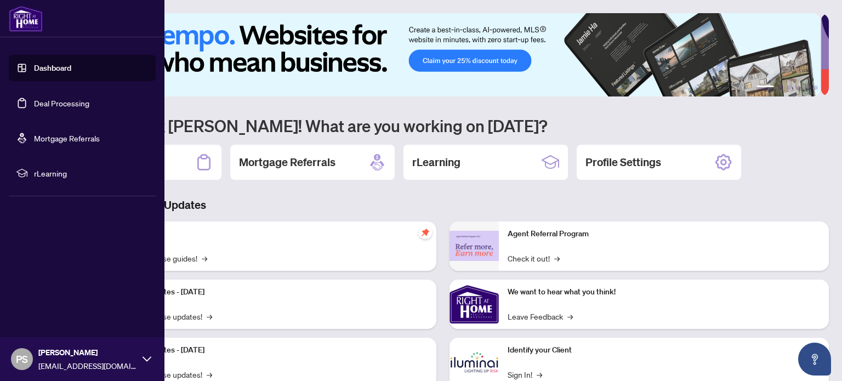 The image size is (842, 381). What do you see at coordinates (766, 88) in the screenshot?
I see `button: 1` at bounding box center [766, 88].